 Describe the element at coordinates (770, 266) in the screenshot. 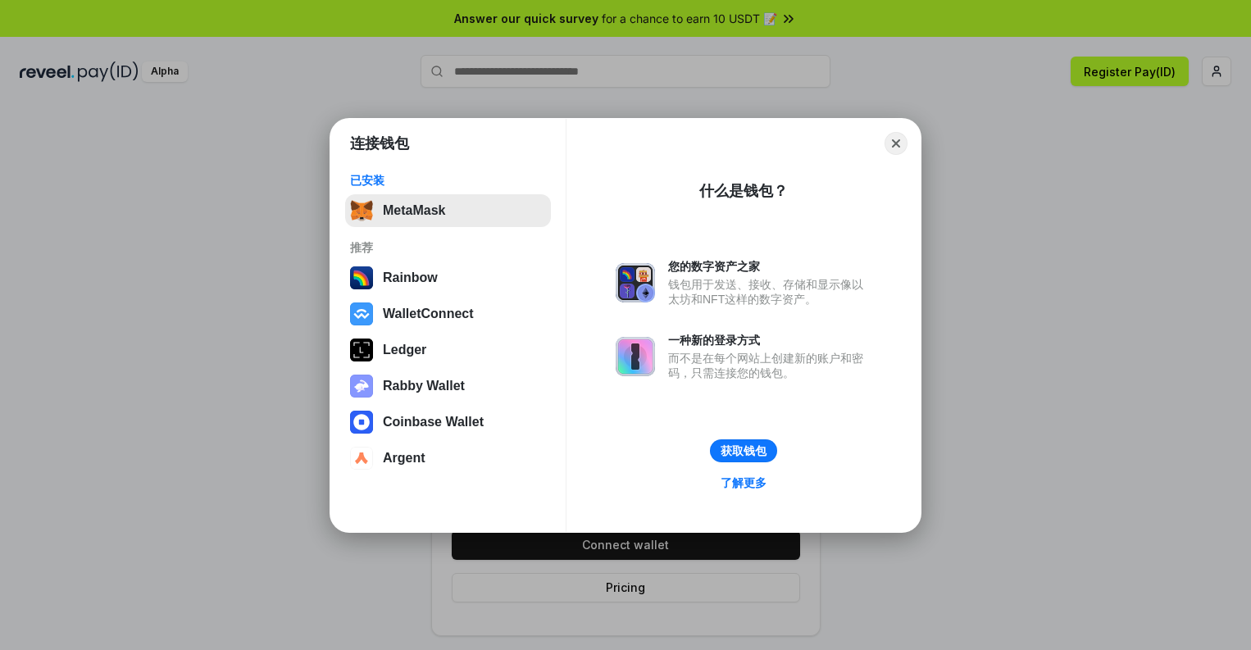

I see `div: 您的数字资产之家` at that location.